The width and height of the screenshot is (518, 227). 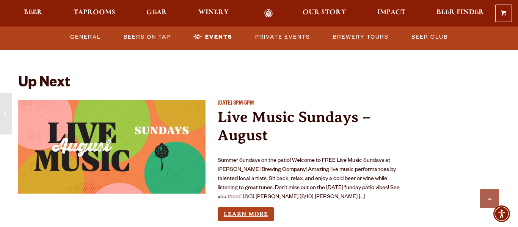 I want to click on span: Winery, so click(x=214, y=13).